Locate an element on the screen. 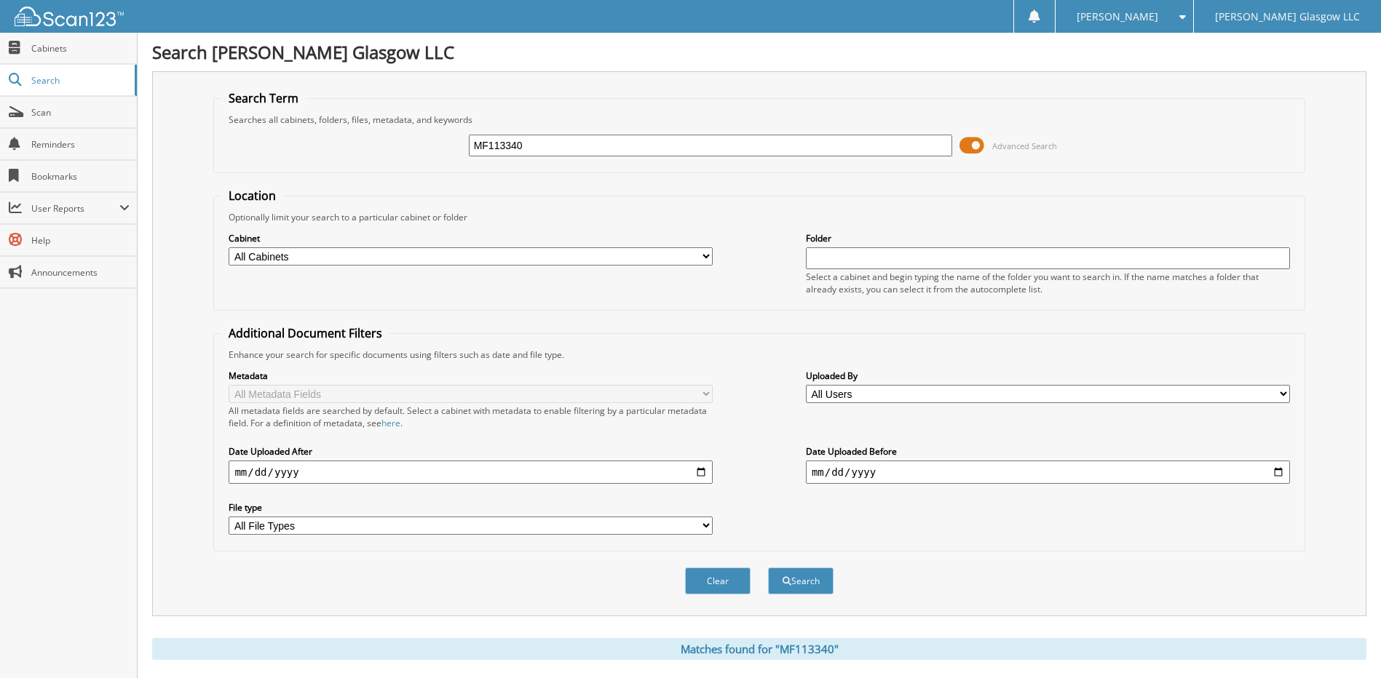 The image size is (1381, 678). span: Reminders is located at coordinates (80, 144).